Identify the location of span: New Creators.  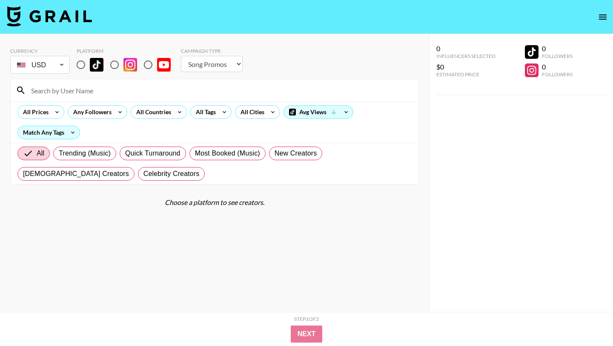
(296, 153).